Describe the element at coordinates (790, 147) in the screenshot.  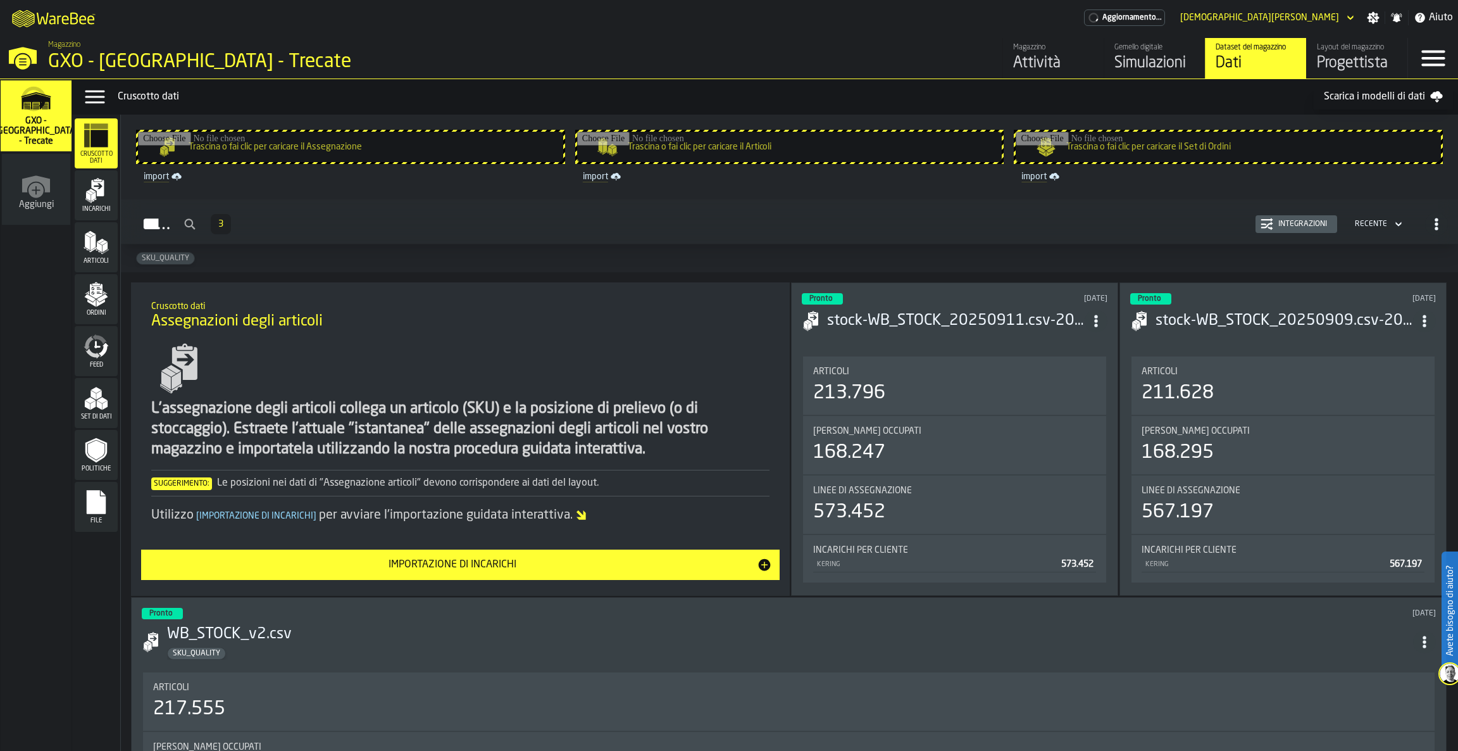
I see `input: Trascina o fai clic per caricare il Articoli` at that location.